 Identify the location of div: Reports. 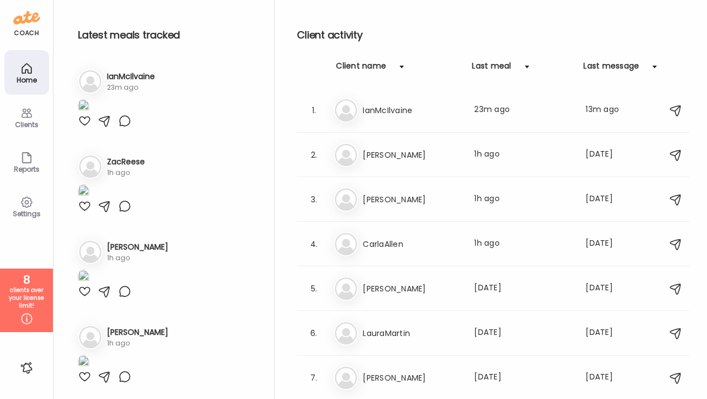
(27, 169).